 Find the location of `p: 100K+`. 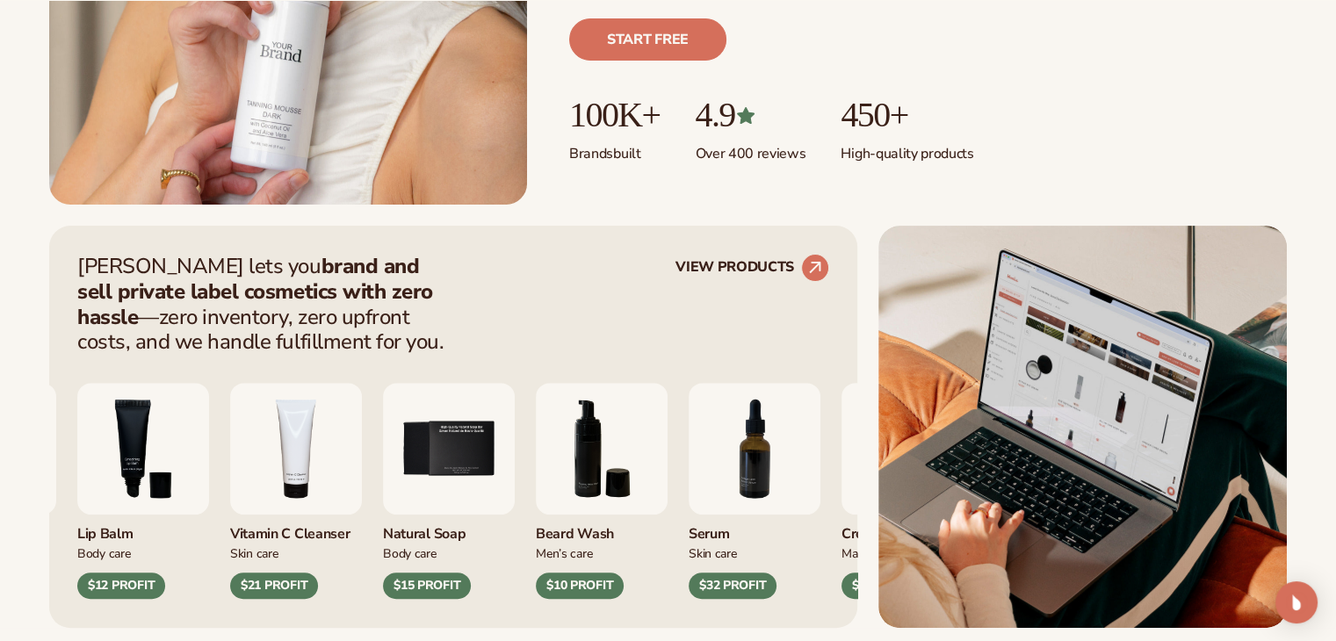

p: 100K+ is located at coordinates (614, 115).